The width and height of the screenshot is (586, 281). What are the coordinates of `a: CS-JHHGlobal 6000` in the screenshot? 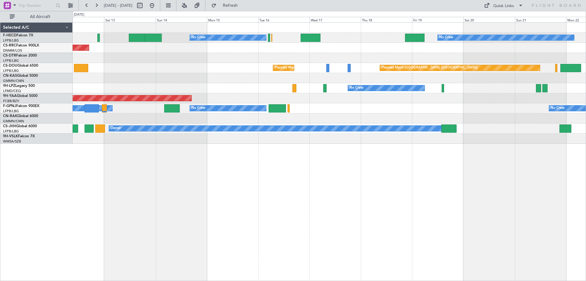 It's located at (20, 126).